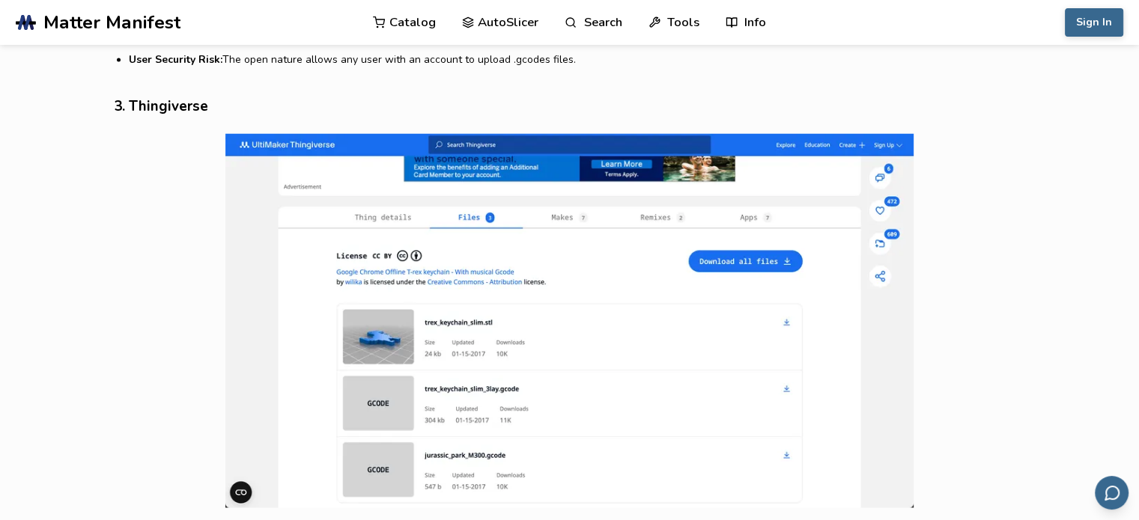 Image resolution: width=1139 pixels, height=520 pixels. What do you see at coordinates (576, 59) in the screenshot?
I see `li: The open nature allows any user with an account to upload .gcodes files.` at bounding box center [576, 59].